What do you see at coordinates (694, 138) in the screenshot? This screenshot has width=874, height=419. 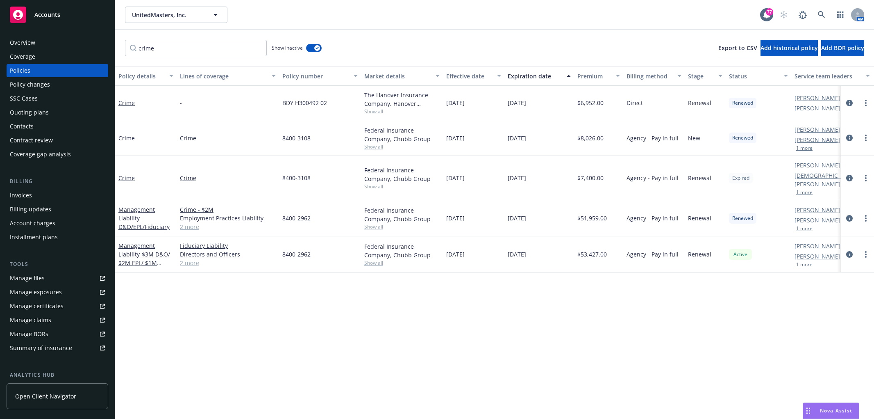 I see `span: New` at bounding box center [694, 138].